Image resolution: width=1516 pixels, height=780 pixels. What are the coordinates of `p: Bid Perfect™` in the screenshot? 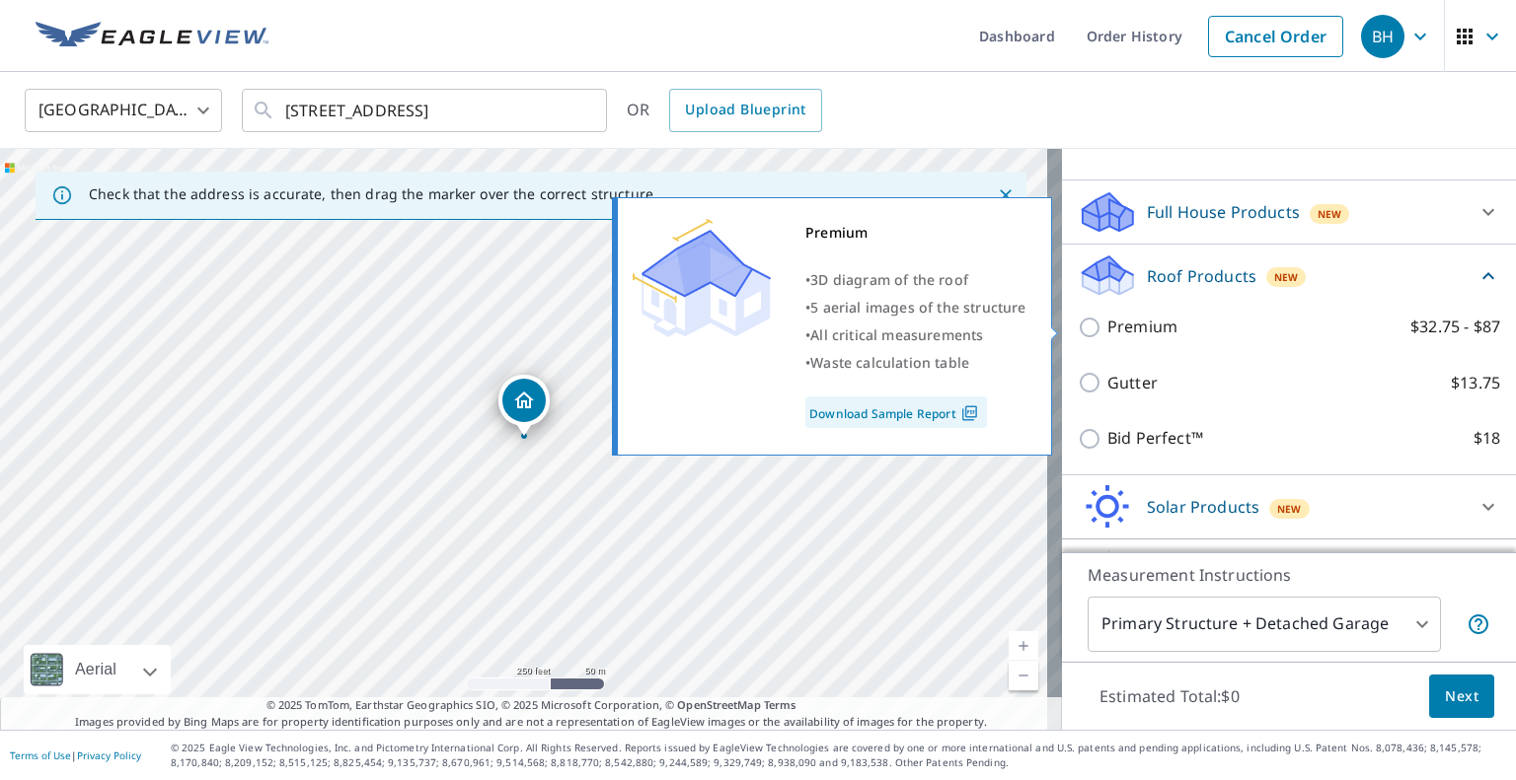 It's located at (1154, 438).